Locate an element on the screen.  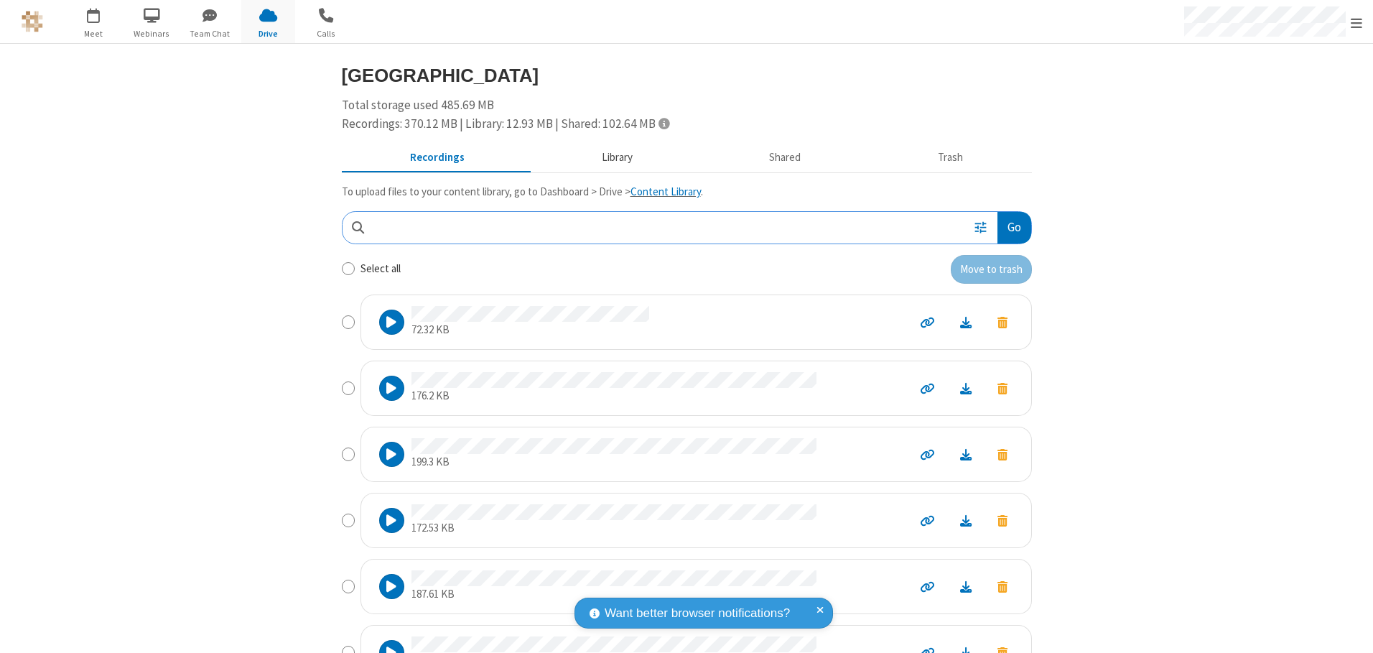
span: Meet is located at coordinates (93, 34).